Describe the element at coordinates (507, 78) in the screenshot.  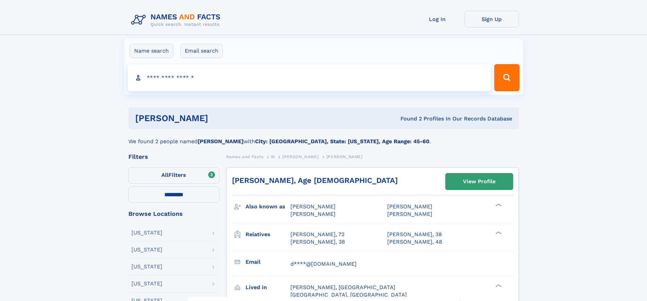
I see `button: Search Button` at that location.